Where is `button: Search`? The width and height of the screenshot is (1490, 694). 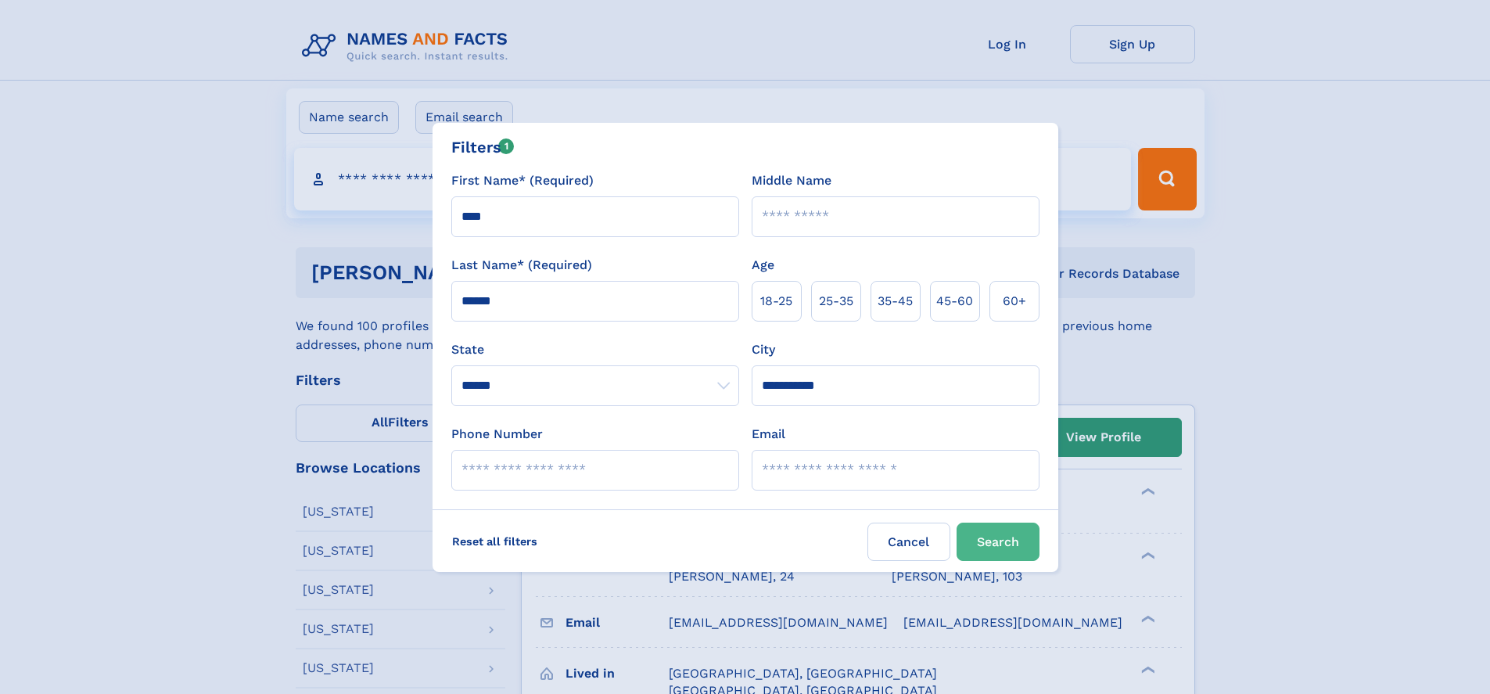 button: Search is located at coordinates (998, 541).